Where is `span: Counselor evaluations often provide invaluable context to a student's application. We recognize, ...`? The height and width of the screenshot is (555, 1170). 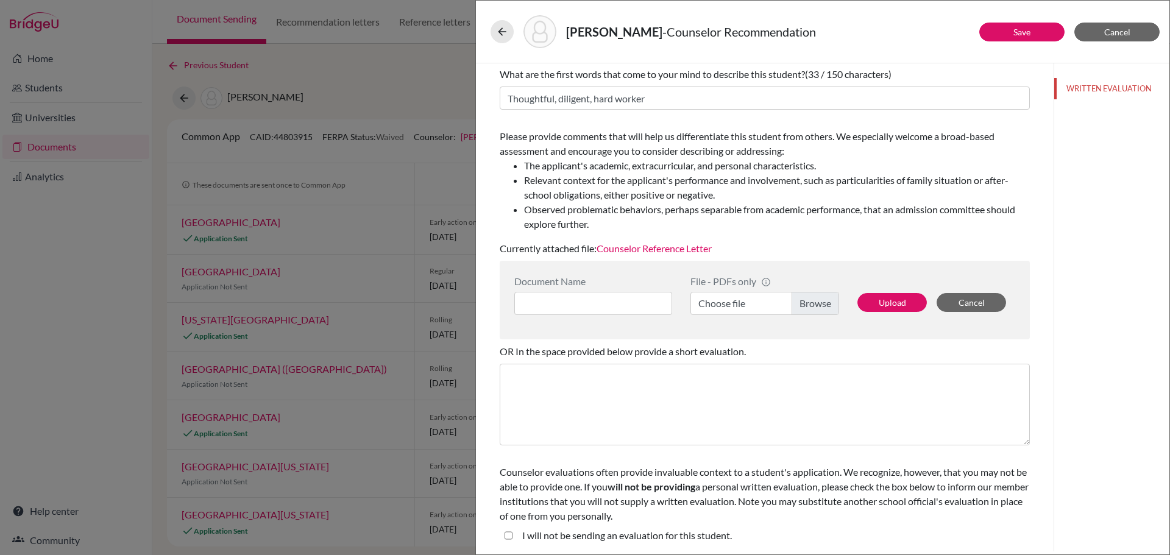
span: Counselor evaluations often provide invaluable context to a student's application. We recognize, ... is located at coordinates (764, 494).